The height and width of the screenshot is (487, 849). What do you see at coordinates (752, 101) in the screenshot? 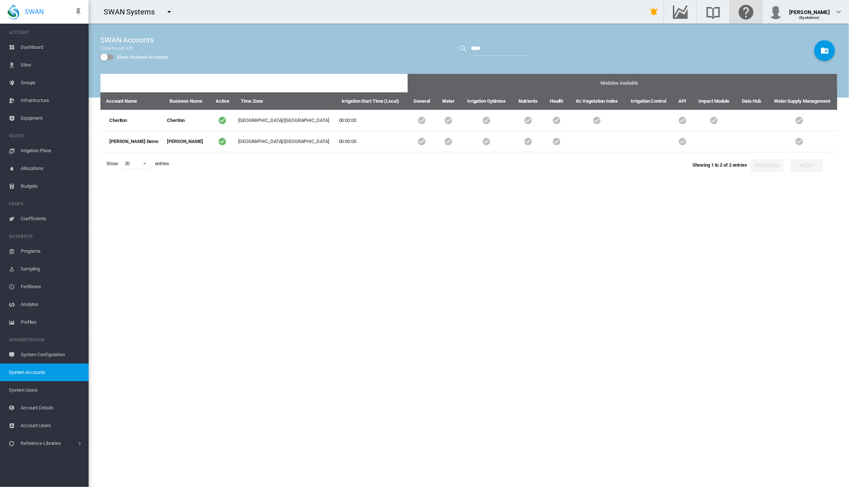
I see `th: Data Hub` at bounding box center [752, 101].